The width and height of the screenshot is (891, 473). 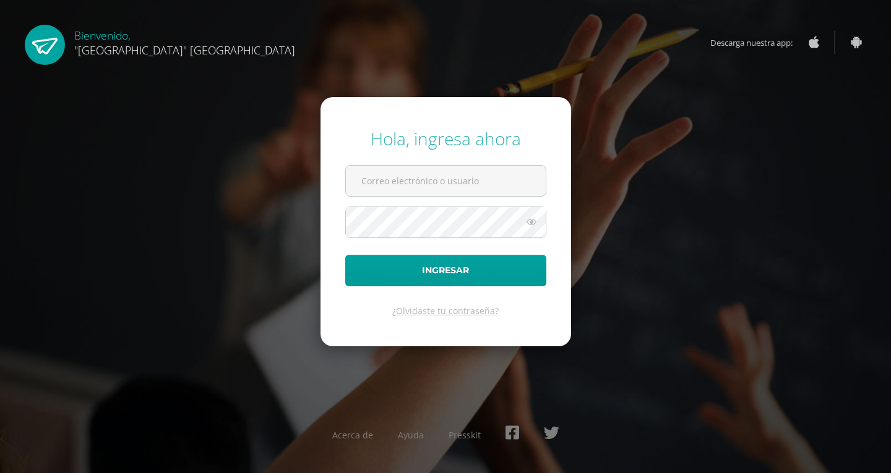 I want to click on div: Bienvenido,, so click(x=184, y=41).